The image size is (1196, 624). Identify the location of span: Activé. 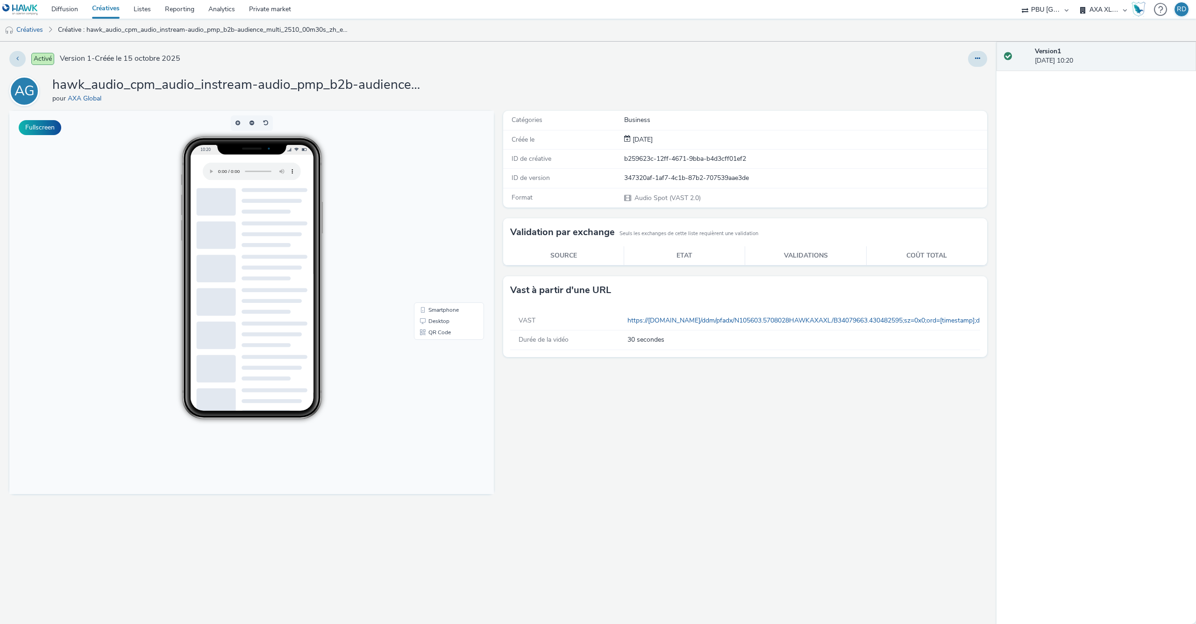
(43, 59).